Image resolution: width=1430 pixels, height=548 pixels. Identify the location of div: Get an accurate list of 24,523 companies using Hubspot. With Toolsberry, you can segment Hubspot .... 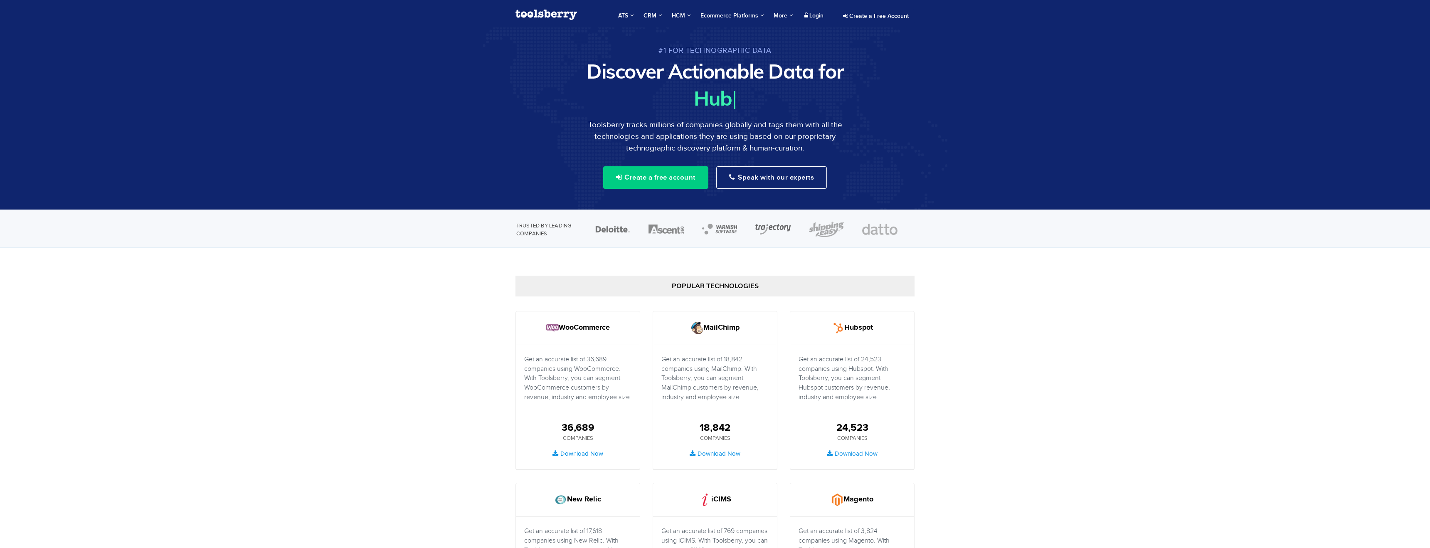
(852, 384).